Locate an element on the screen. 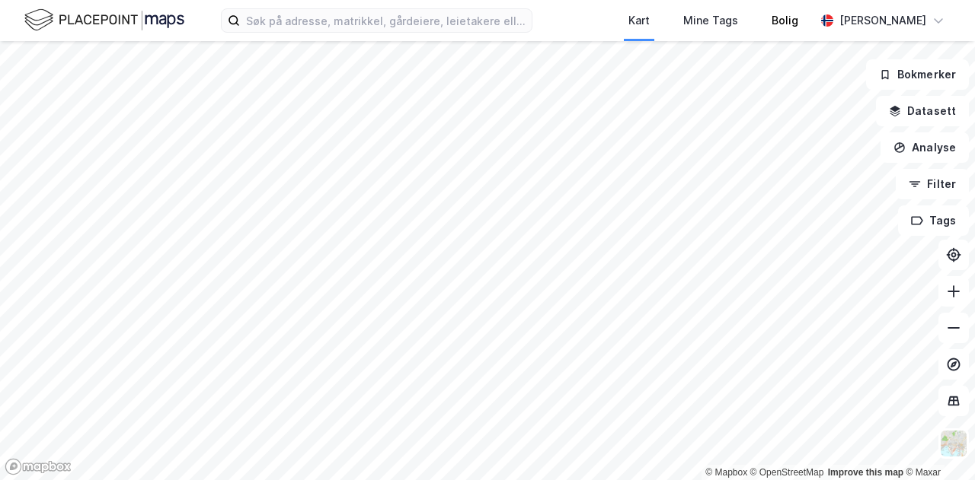  a: OpenStreetMap is located at coordinates (787, 473).